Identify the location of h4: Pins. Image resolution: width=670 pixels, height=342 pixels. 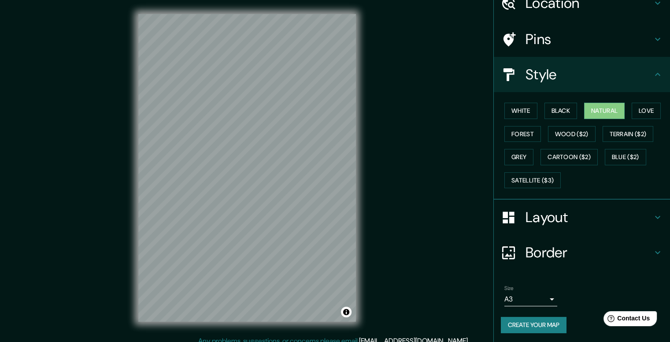
(589, 39).